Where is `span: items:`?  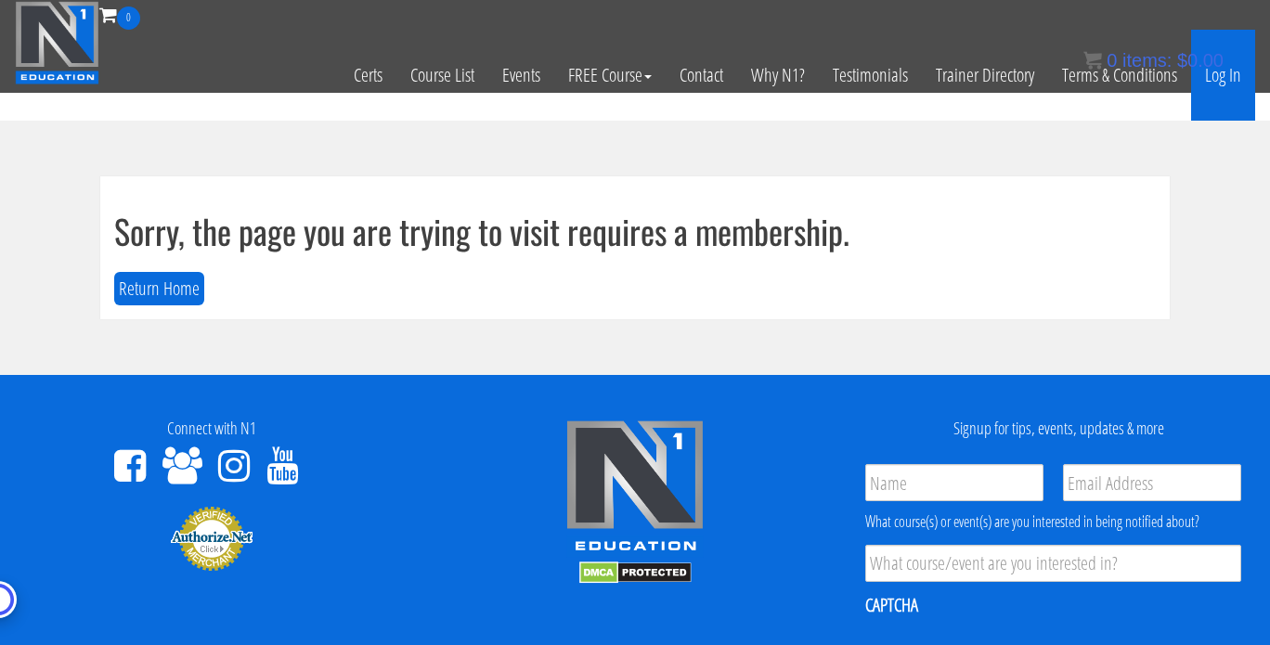 span: items: is located at coordinates (1146, 60).